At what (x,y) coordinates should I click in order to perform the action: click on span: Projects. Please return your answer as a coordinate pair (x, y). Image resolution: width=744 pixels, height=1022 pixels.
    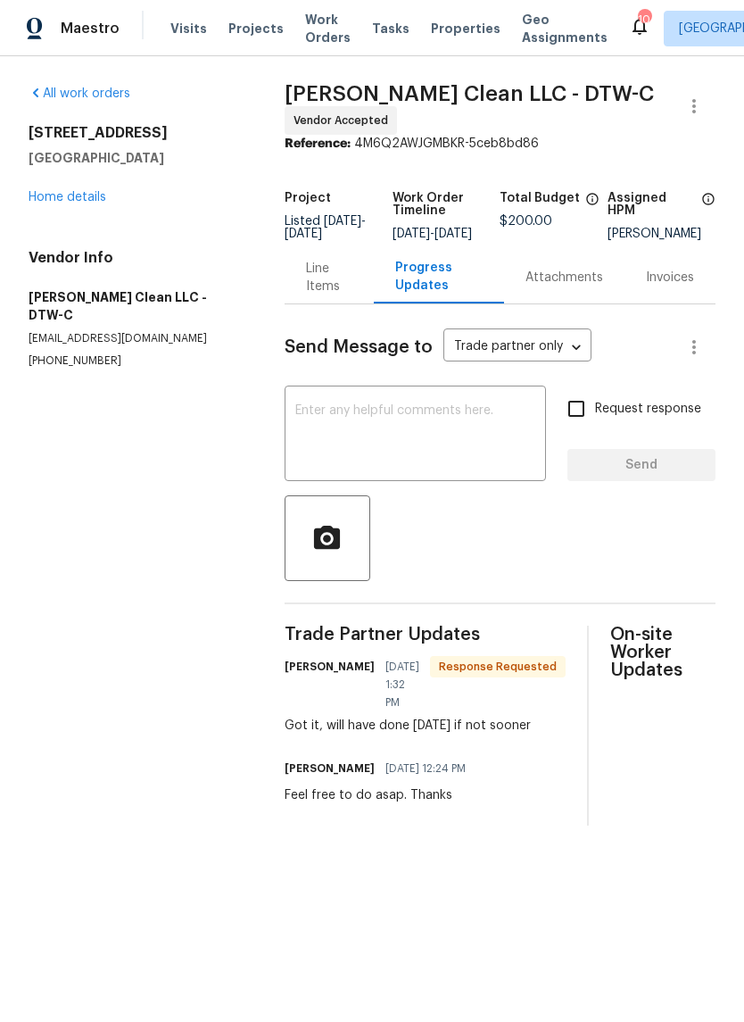
    Looking at the image, I should click on (256, 29).